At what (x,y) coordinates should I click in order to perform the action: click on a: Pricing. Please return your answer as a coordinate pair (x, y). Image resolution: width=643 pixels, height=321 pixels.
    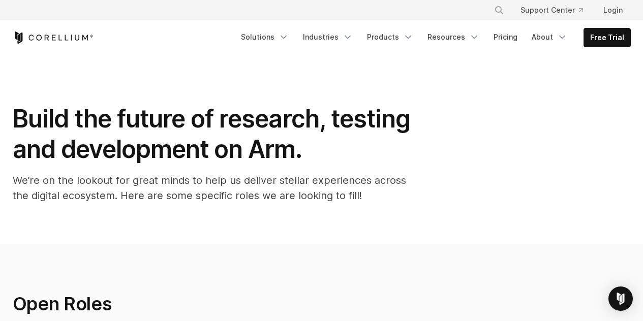
    Looking at the image, I should click on (506, 37).